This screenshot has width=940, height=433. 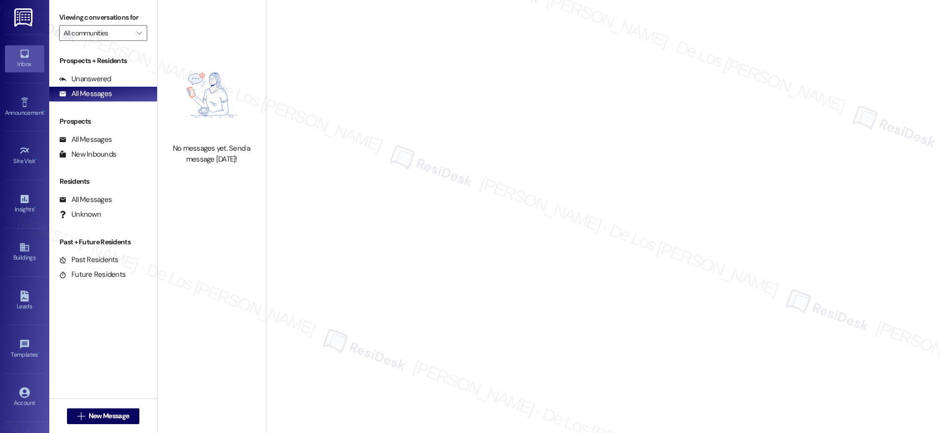 What do you see at coordinates (97, 33) in the screenshot?
I see `input: All communities` at bounding box center [97, 33].